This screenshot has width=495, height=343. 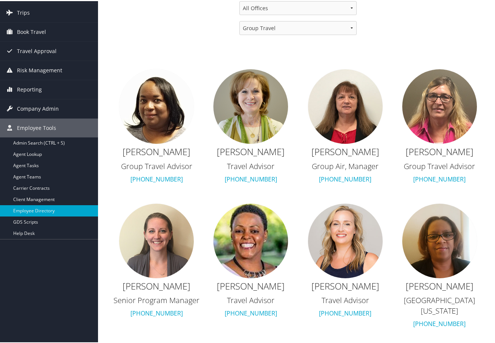 What do you see at coordinates (345, 240) in the screenshot?
I see `img: rachel-stone.jpg` at bounding box center [345, 240].